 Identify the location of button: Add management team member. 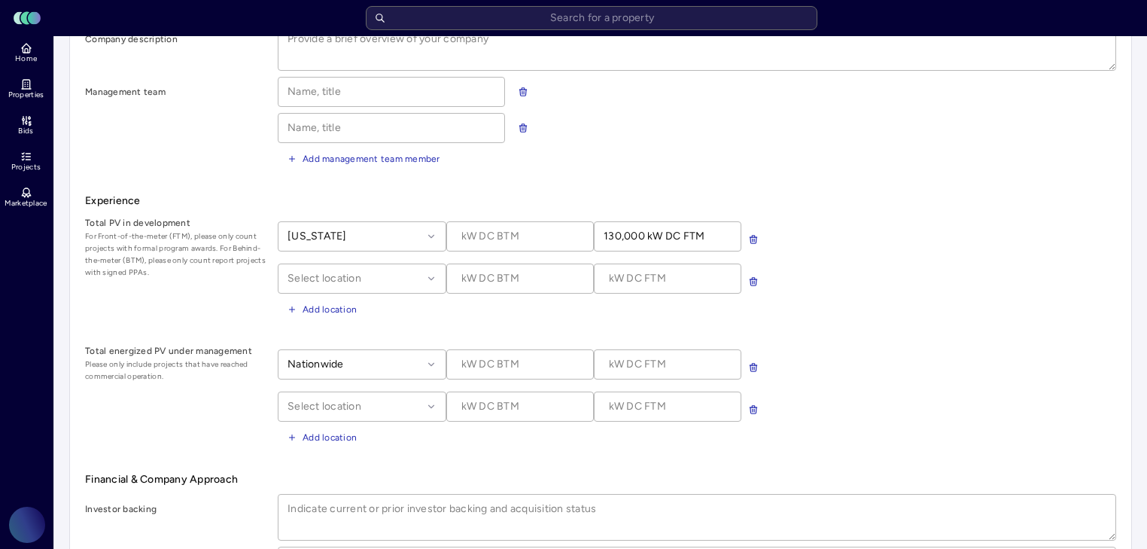
(363, 159).